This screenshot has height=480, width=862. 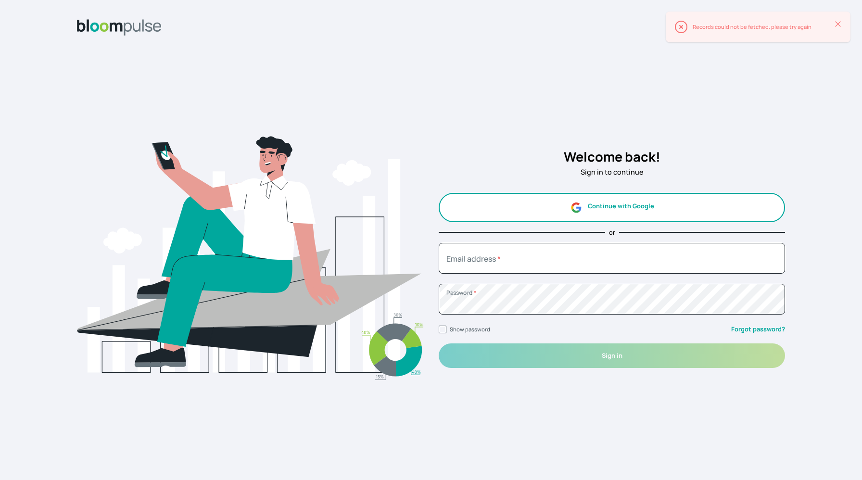 What do you see at coordinates (470, 329) in the screenshot?
I see `label: Show password` at bounding box center [470, 329].